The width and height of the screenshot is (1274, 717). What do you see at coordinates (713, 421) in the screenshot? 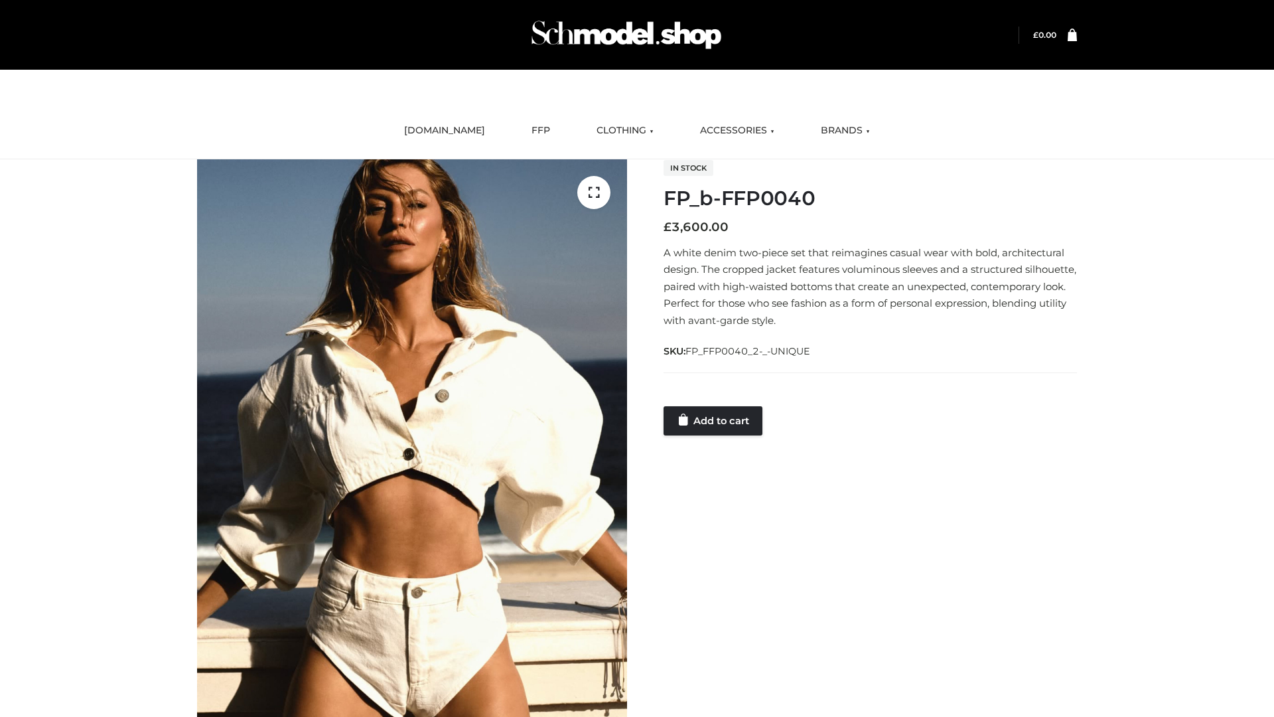
I see `a: Add to cart` at bounding box center [713, 421].